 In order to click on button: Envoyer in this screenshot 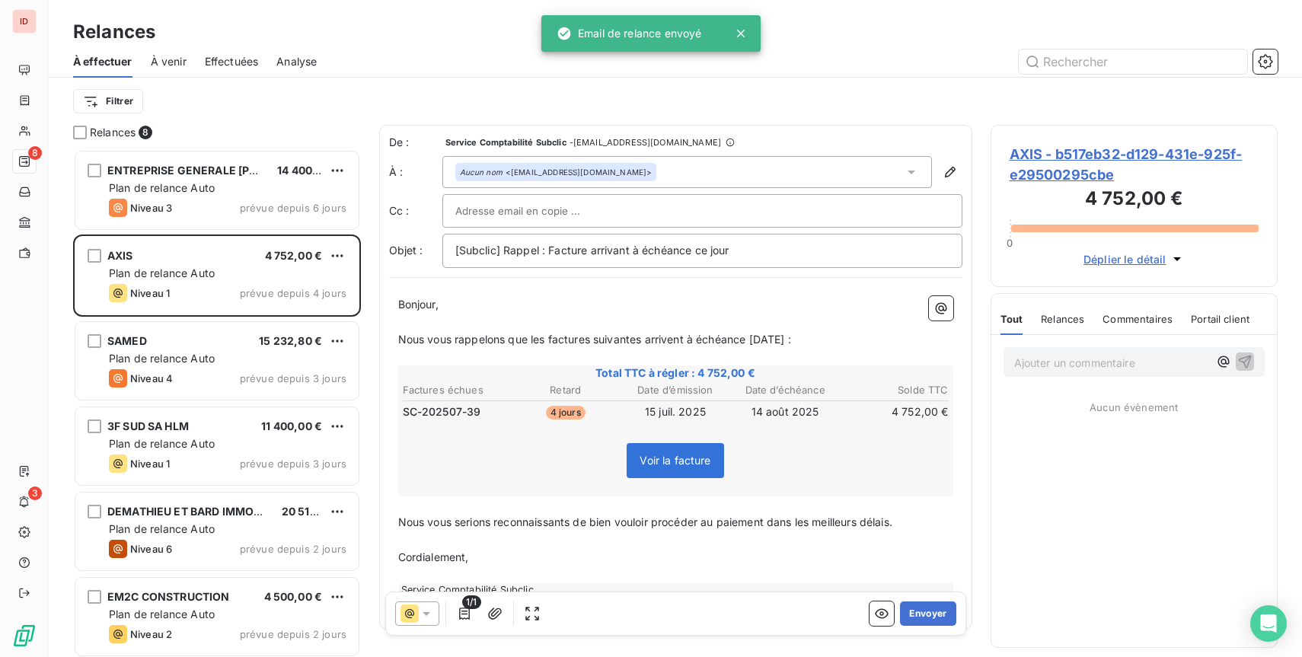, I will do `click(927, 614)`.